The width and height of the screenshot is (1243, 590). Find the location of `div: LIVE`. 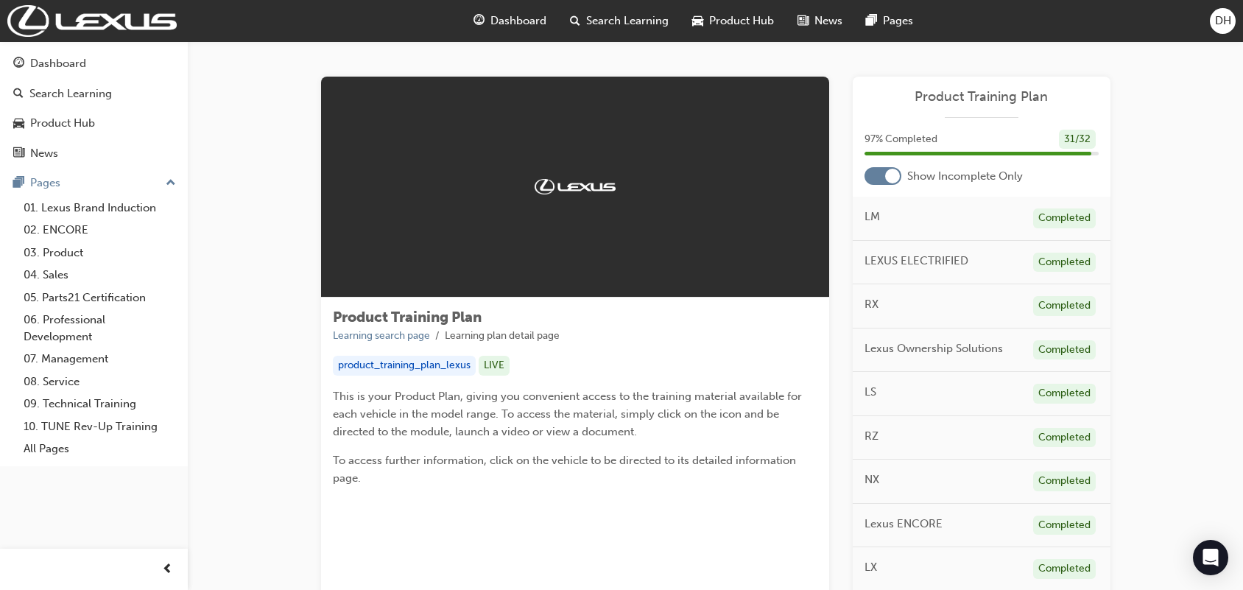

div: LIVE is located at coordinates (494, 365).